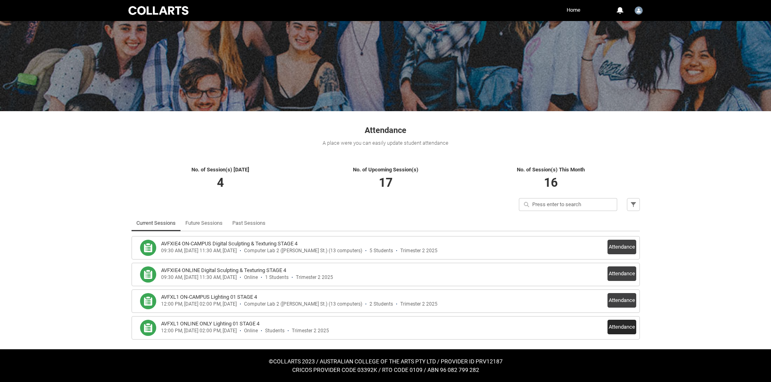 This screenshot has height=382, width=771. What do you see at coordinates (381, 304) in the screenshot?
I see `div: 2 Students` at bounding box center [381, 304].